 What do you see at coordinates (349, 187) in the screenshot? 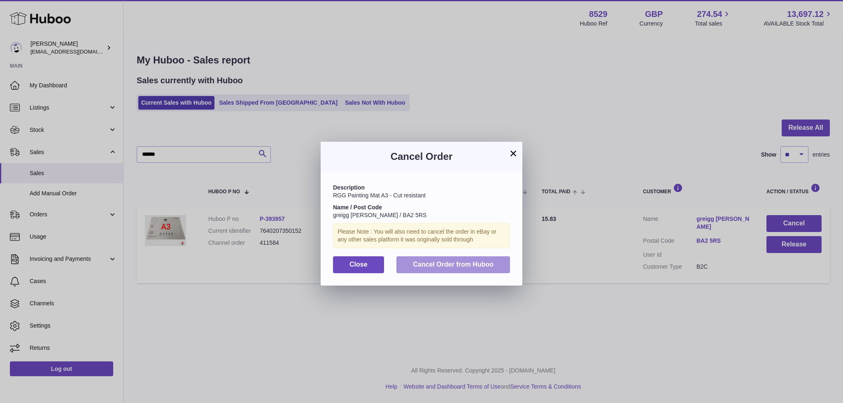
I see `strong: Description` at bounding box center [349, 187].